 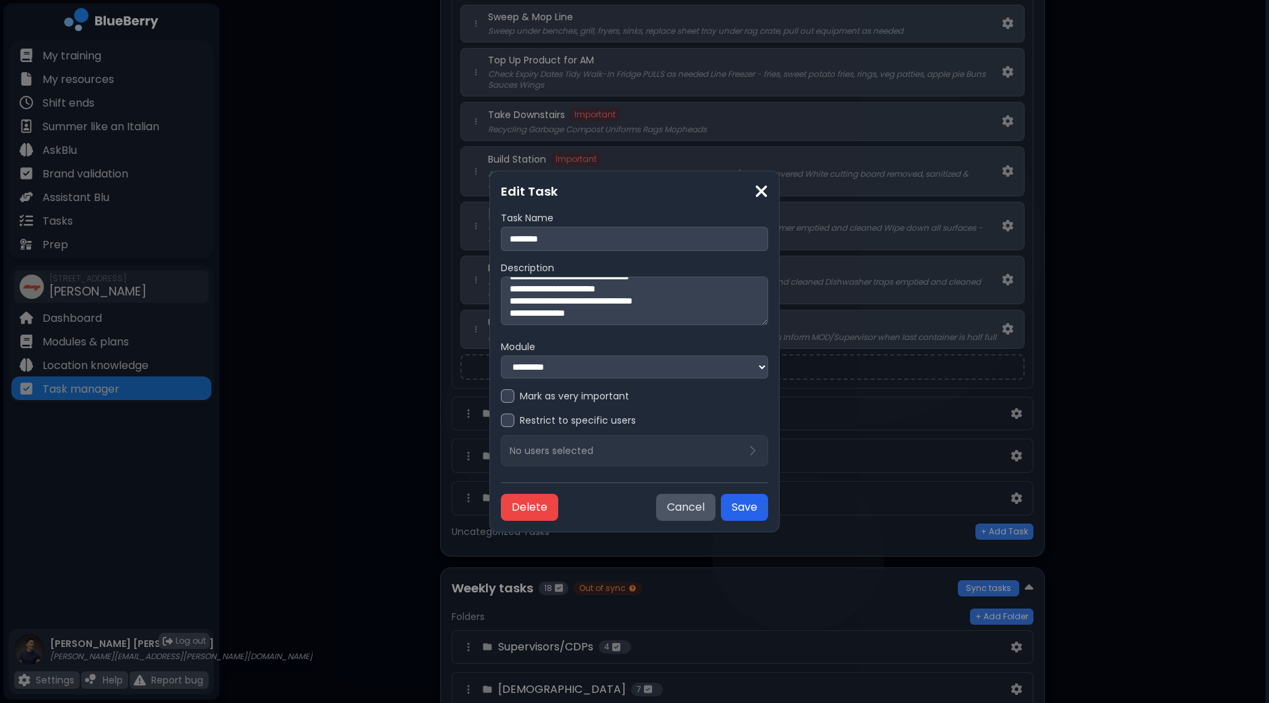 What do you see at coordinates (635, 192) in the screenshot?
I see `h3: Edit Task` at bounding box center [635, 192].